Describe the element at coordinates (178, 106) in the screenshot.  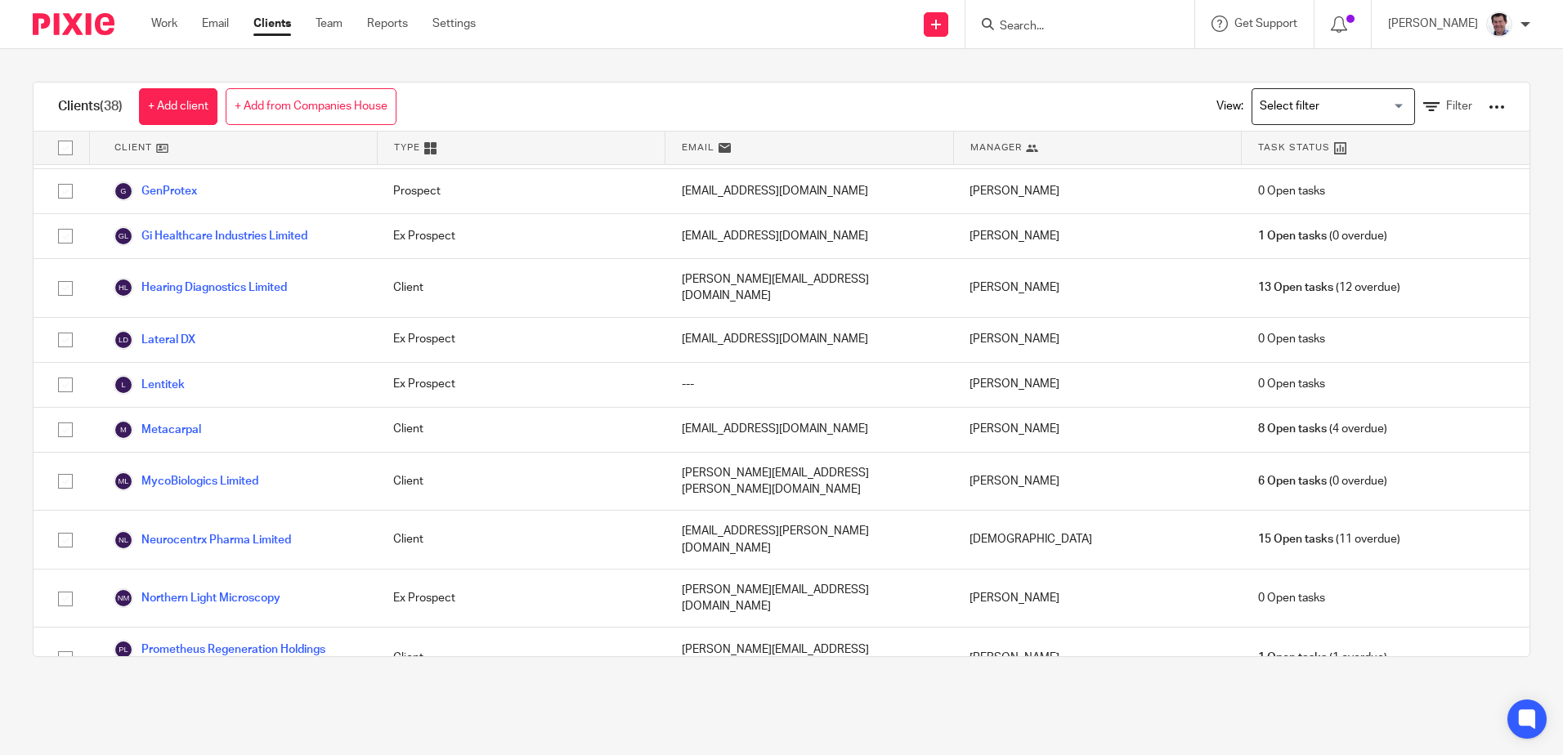
I see `a: + Add client` at that location.